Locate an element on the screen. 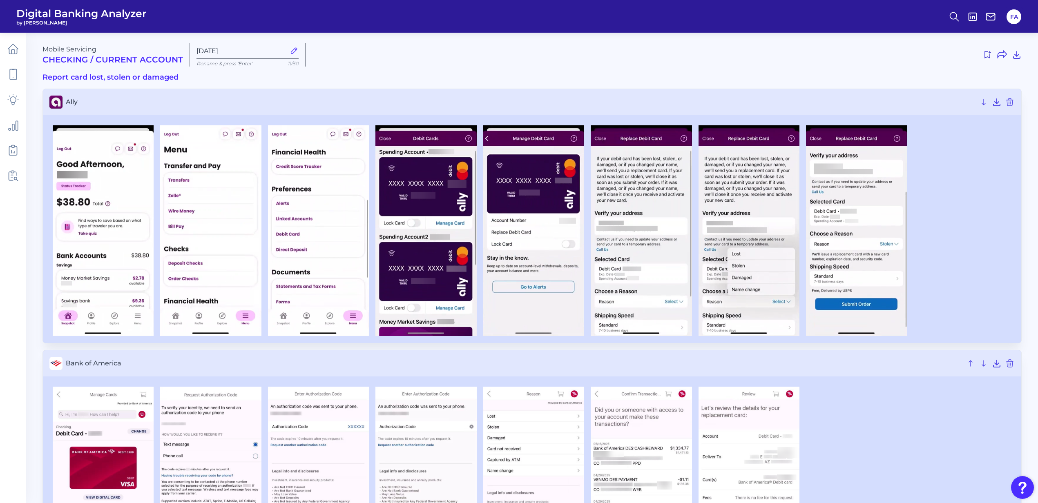 The height and width of the screenshot is (503, 1038). p: Rename & press 'Enter' is located at coordinates (248, 63).